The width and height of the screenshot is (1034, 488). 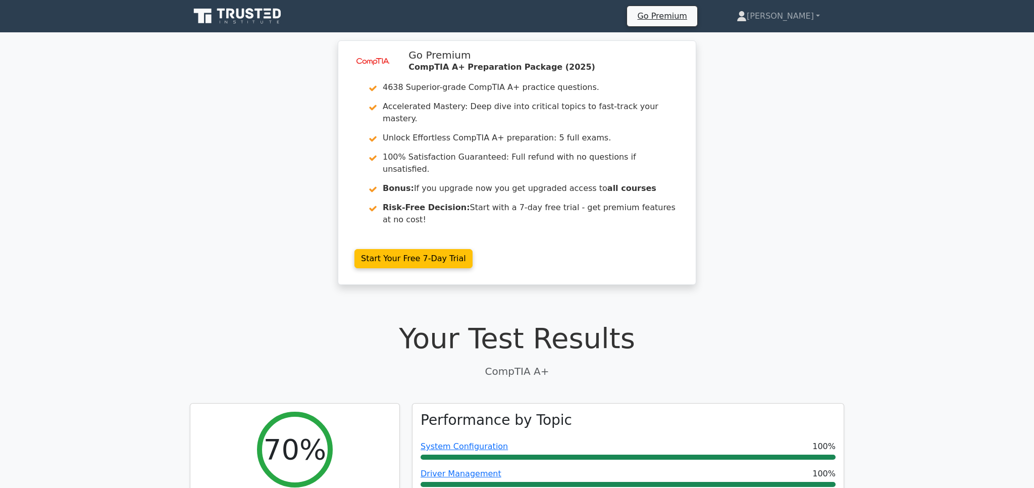 What do you see at coordinates (662, 16) in the screenshot?
I see `a: Go Premium` at bounding box center [662, 16].